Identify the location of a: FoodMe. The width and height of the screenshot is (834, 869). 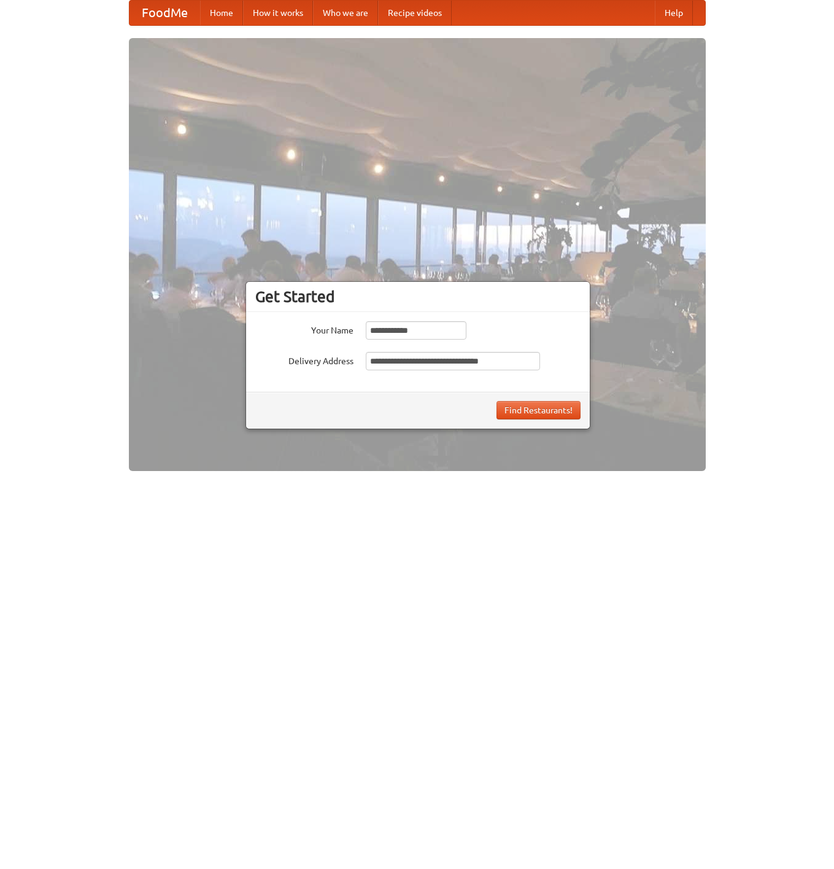
(165, 13).